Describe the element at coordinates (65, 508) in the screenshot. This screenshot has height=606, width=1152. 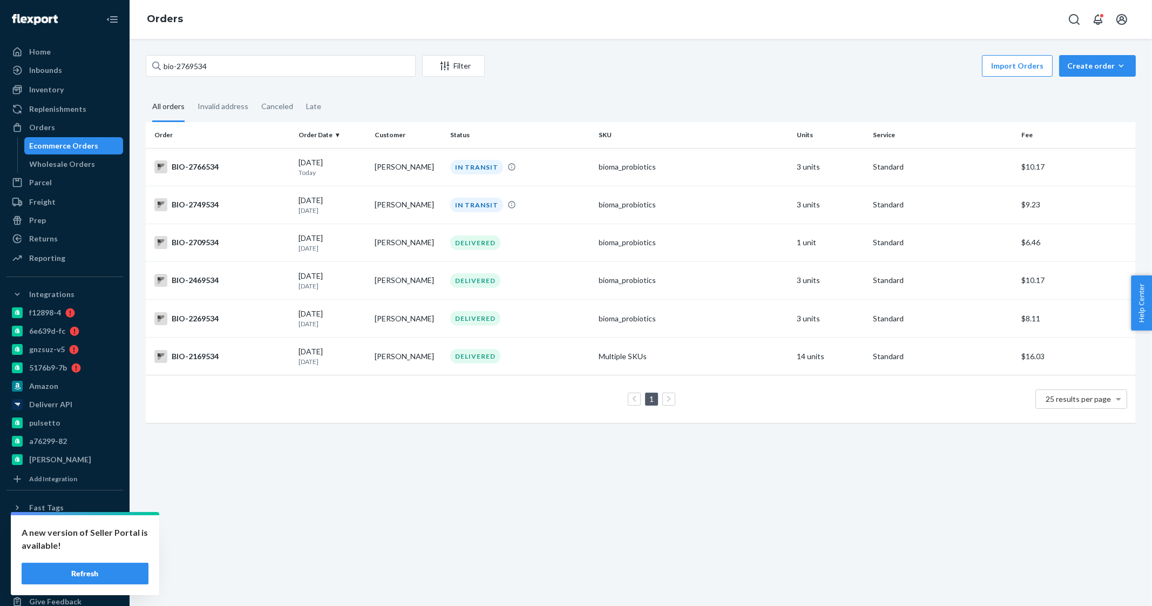
I see `button: Fast Tags` at that location.